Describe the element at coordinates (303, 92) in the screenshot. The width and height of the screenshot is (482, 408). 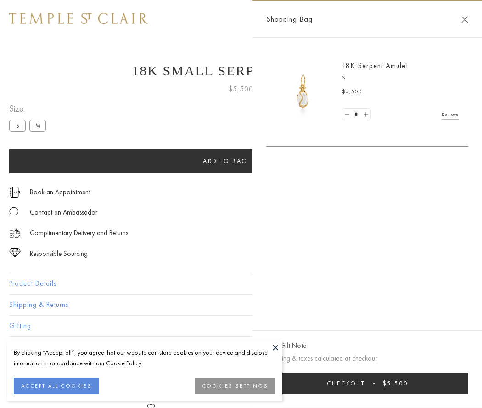
I see `img: P51836-E11SERPPV` at that location.